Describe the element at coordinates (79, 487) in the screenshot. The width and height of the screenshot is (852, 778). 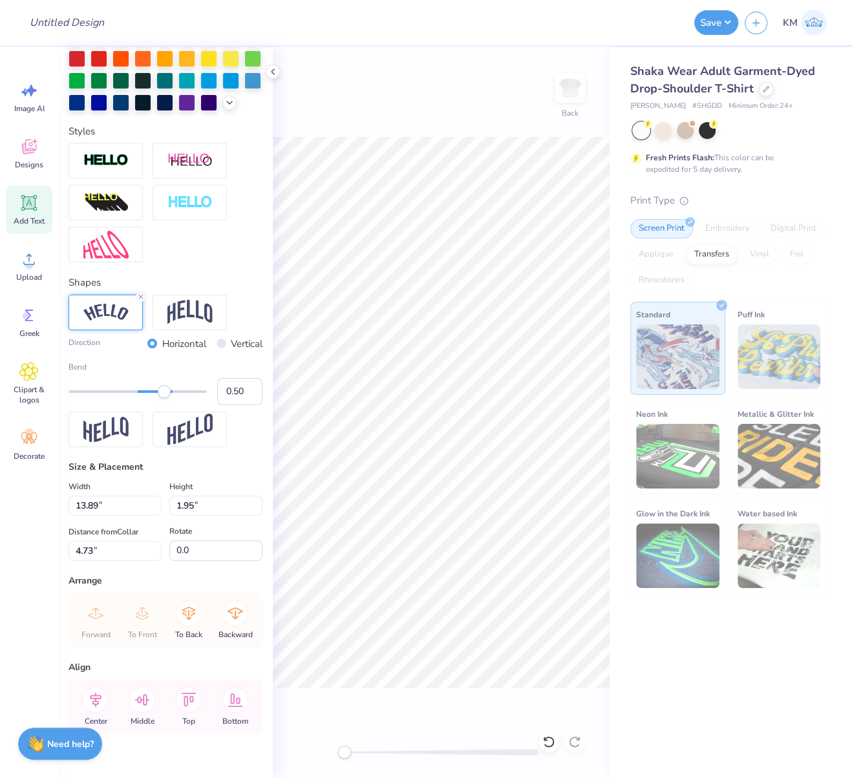
I see `label: Width` at that location.